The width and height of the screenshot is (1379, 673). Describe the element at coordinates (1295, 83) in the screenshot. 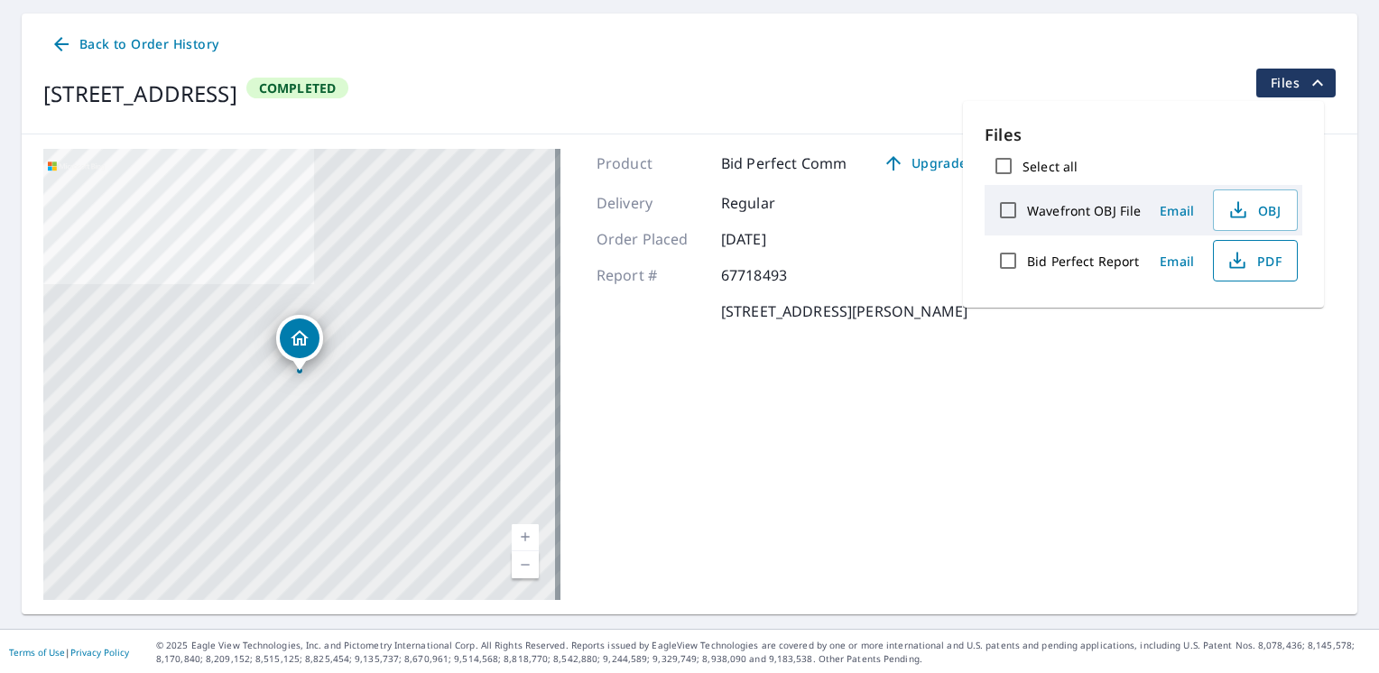

I see `button: filesDropdownBtn-67718493` at that location.